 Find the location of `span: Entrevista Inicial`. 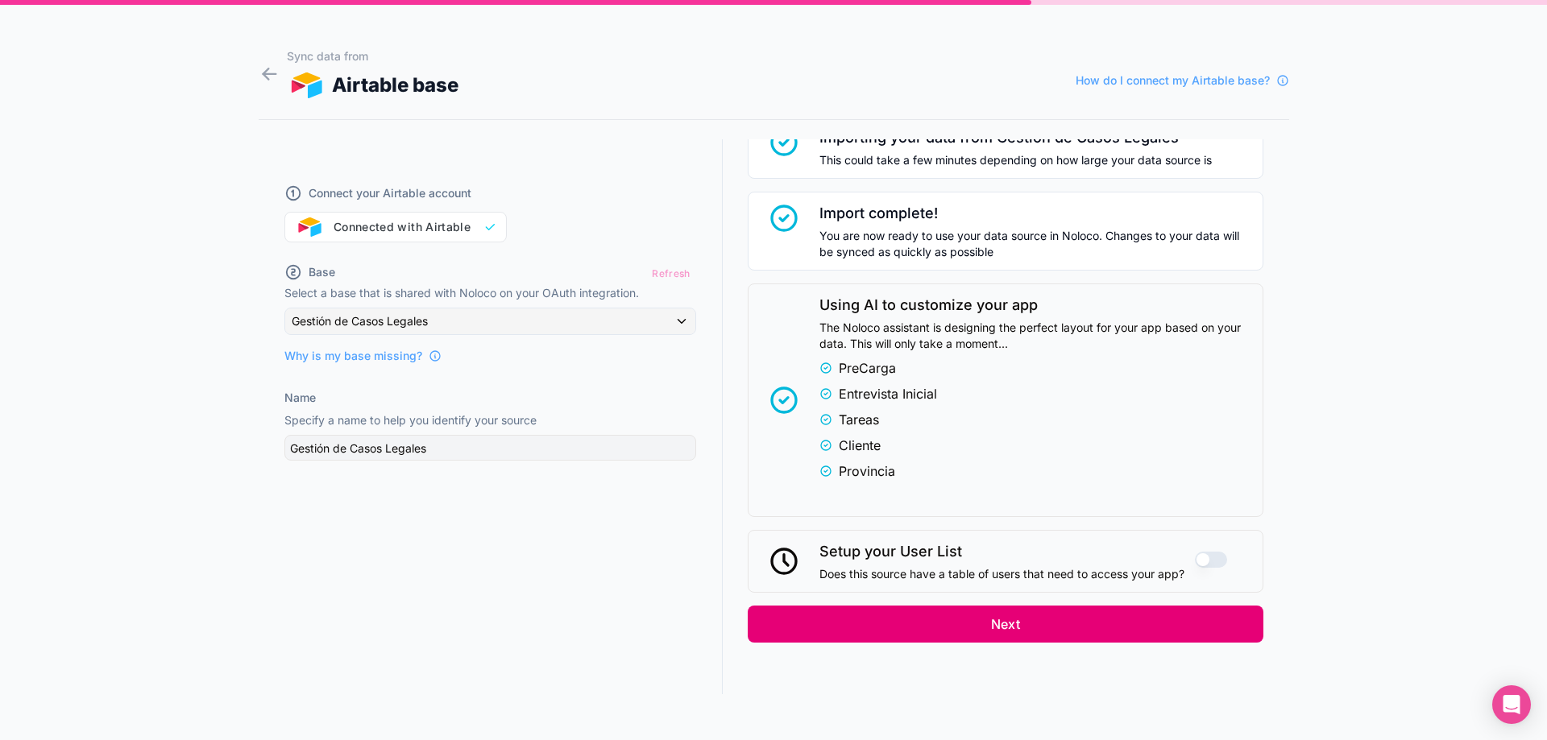

span: Entrevista Inicial is located at coordinates (888, 394).